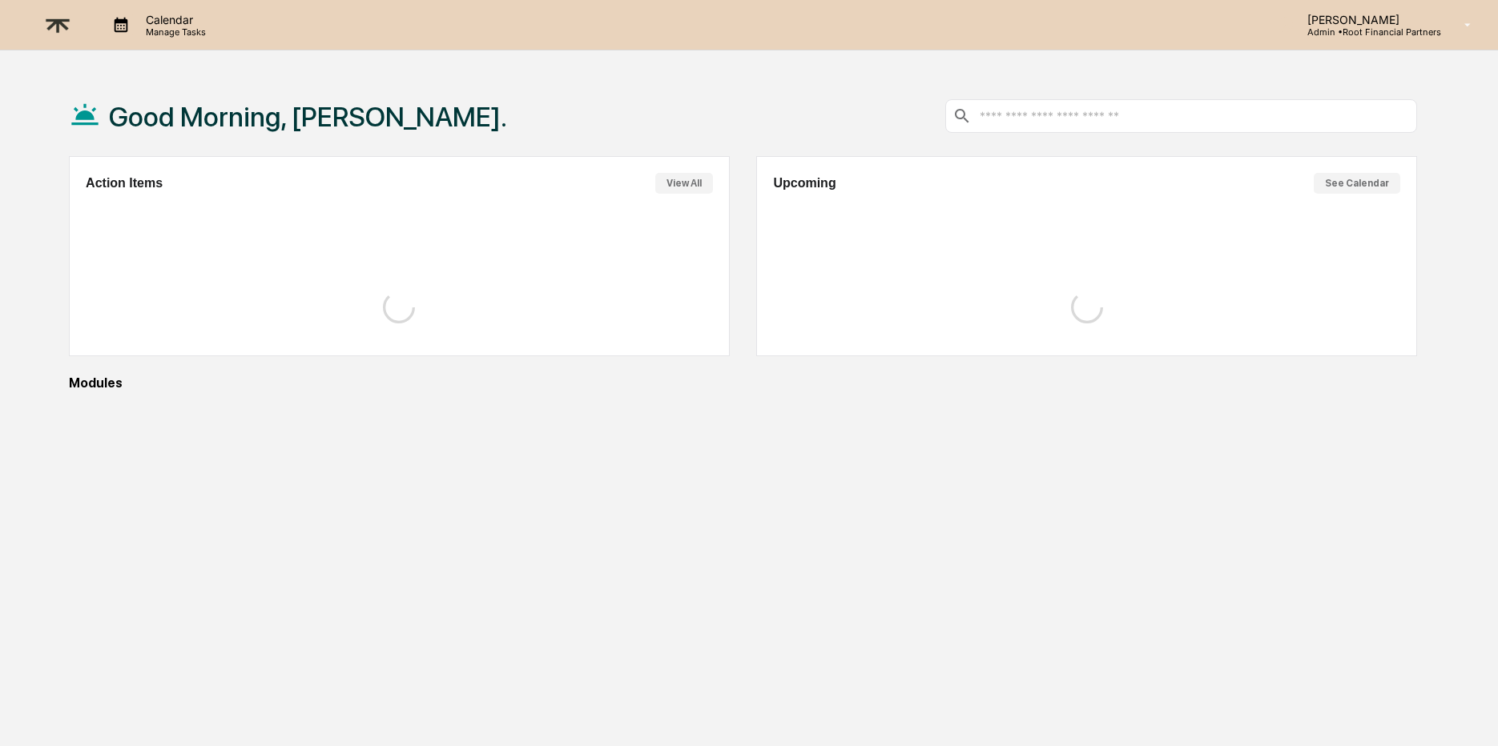  Describe the element at coordinates (684, 183) in the screenshot. I see `a: View All` at that location.